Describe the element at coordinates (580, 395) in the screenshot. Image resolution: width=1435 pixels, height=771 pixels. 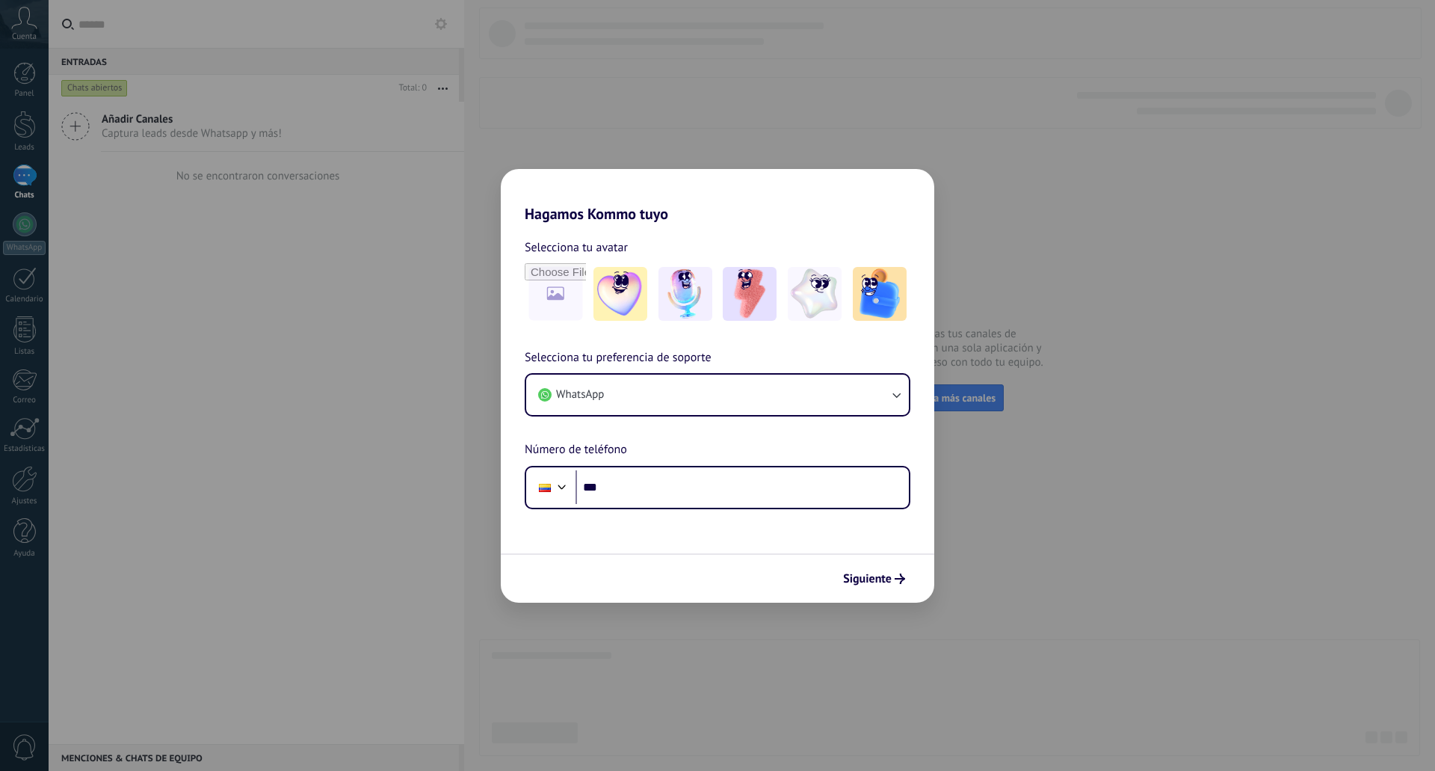
I see `span: WhatsApp` at that location.